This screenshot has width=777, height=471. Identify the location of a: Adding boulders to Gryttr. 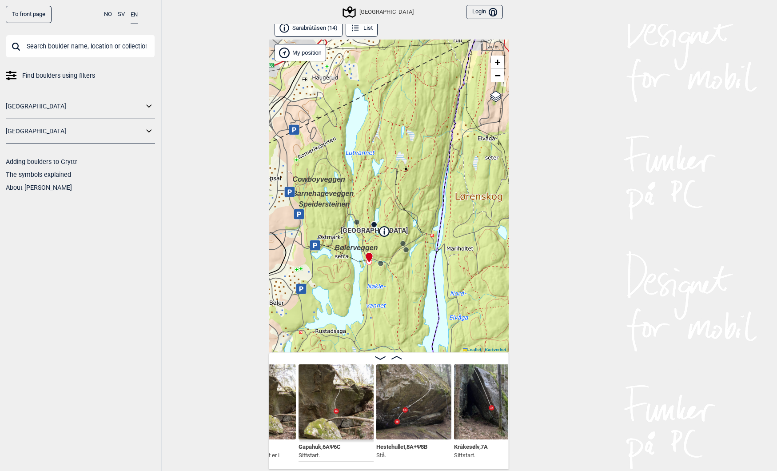
(41, 162).